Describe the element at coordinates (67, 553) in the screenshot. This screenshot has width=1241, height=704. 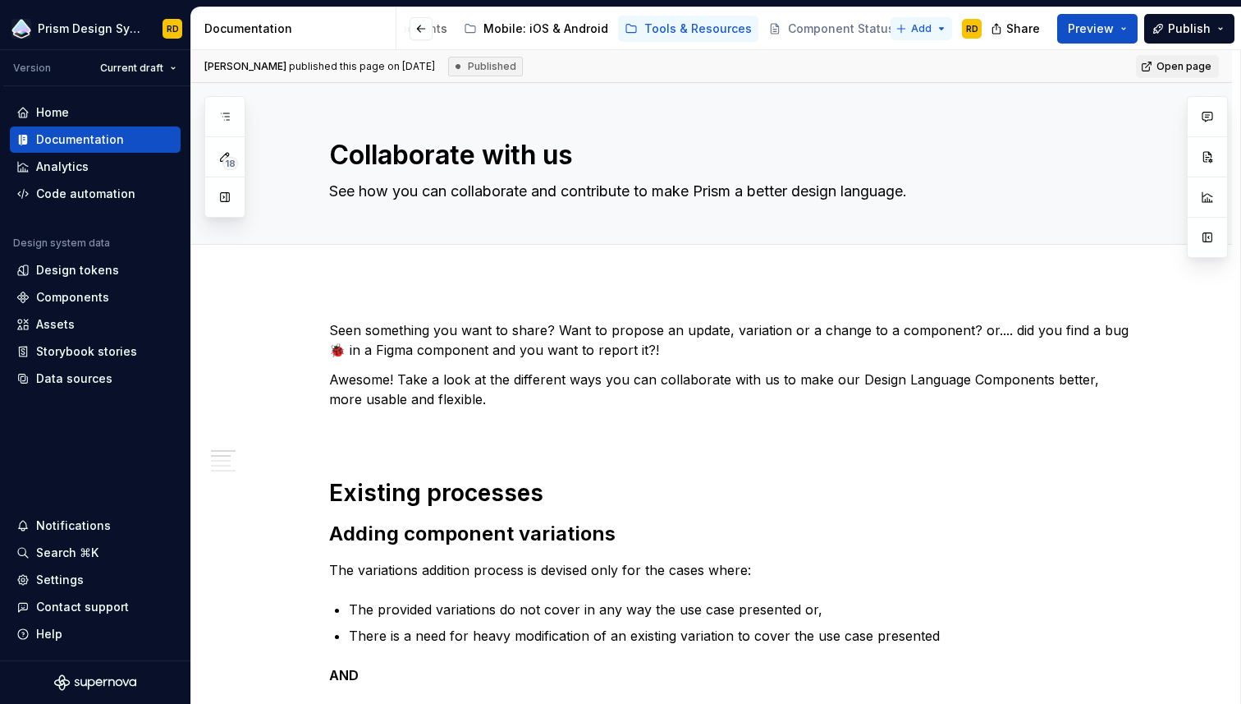
I see `div: Search ⌘K` at that location.